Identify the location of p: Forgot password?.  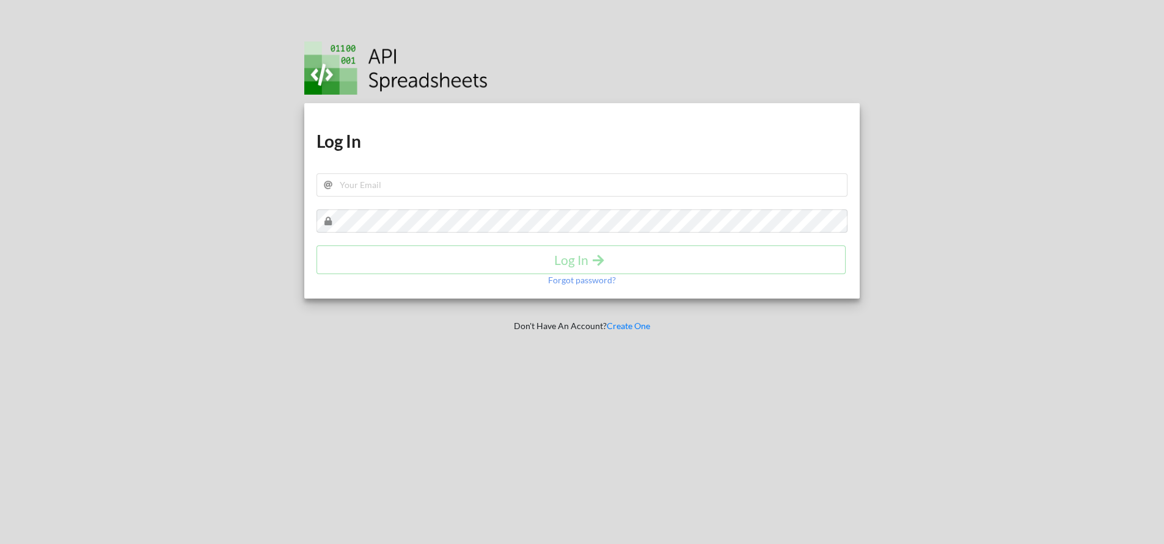
(582, 280).